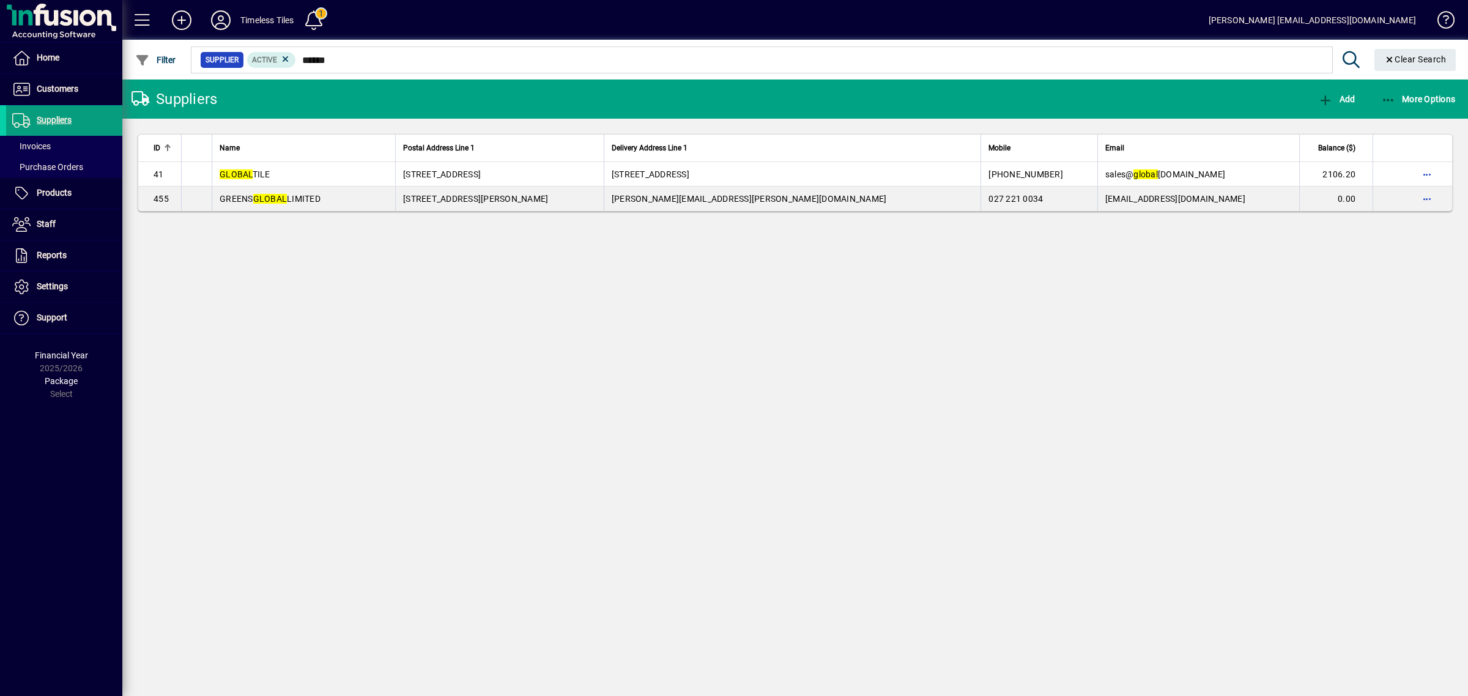  I want to click on div: Balance ($), so click(1337, 148).